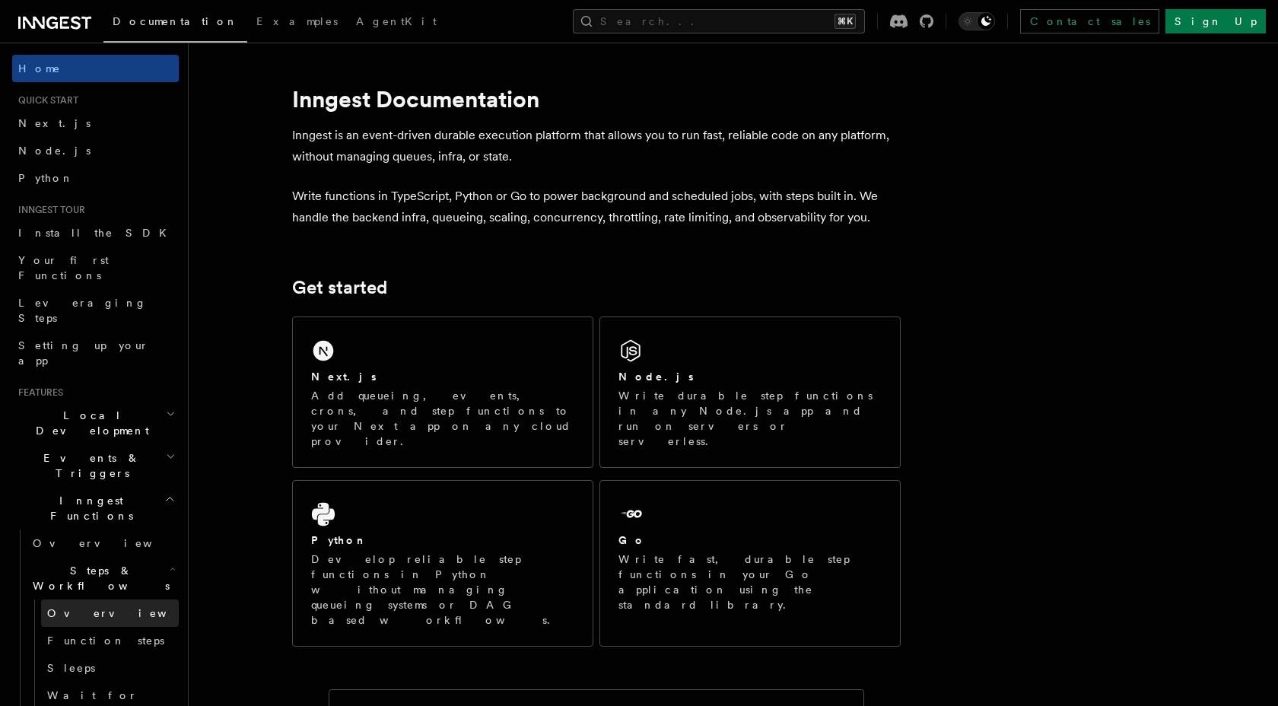  What do you see at coordinates (103, 578) in the screenshot?
I see `button: Steps & Workflows` at bounding box center [103, 578].